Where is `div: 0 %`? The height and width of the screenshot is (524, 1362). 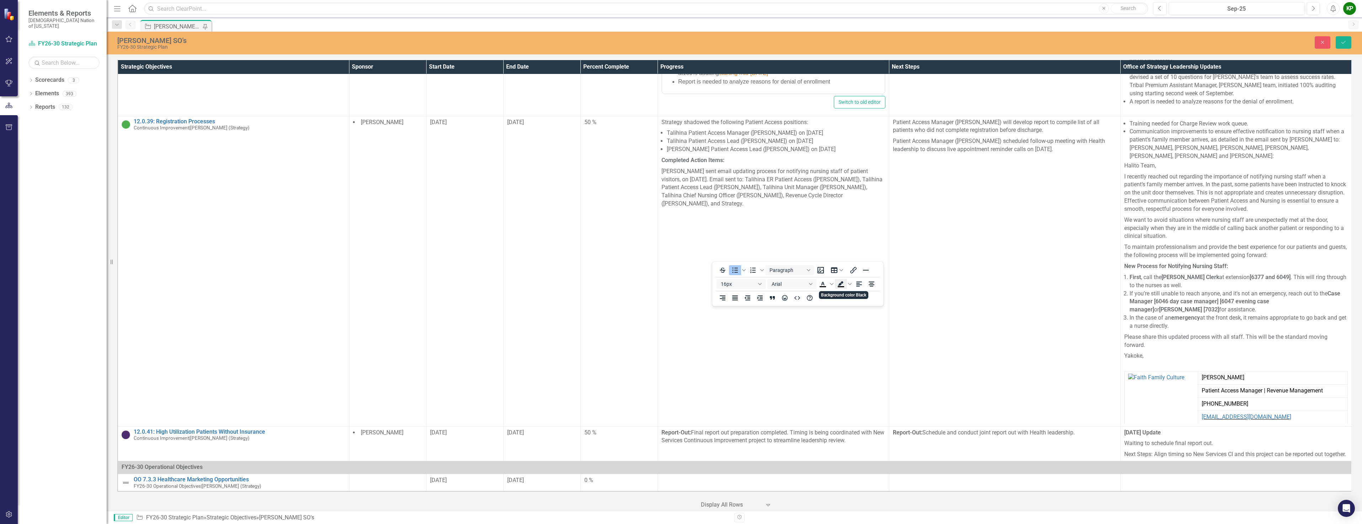
div: 0 % is located at coordinates (619, 480).